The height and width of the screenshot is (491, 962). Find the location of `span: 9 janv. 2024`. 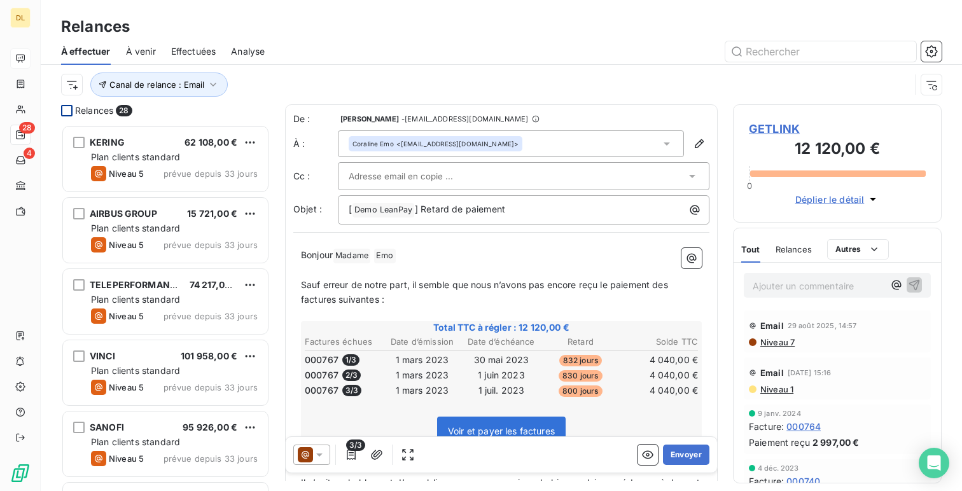

span: 9 janv. 2024 is located at coordinates (779, 414).